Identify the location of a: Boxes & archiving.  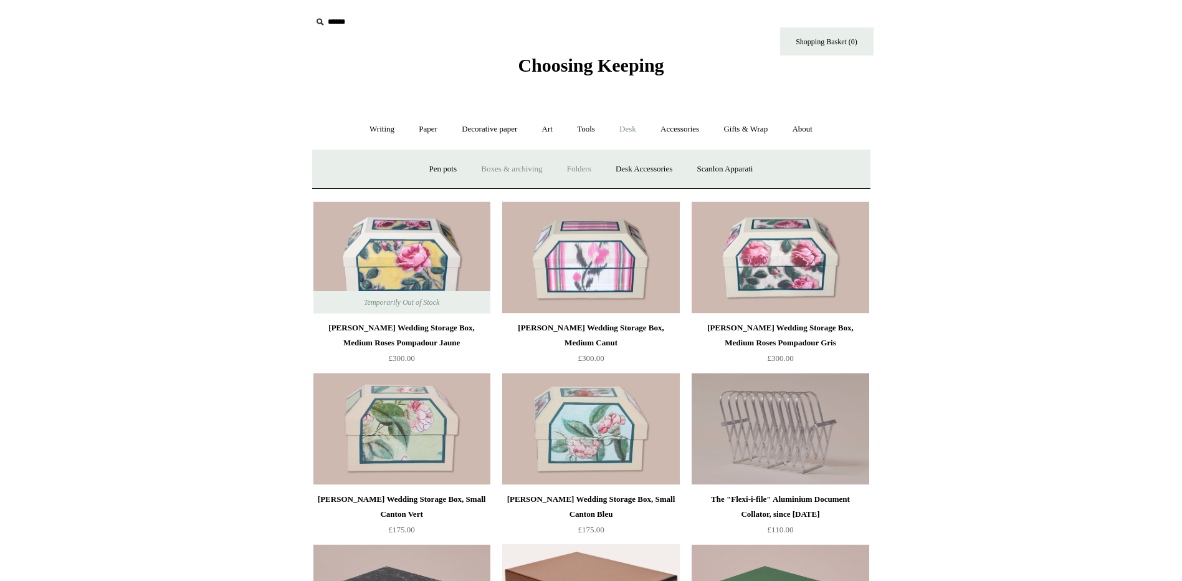
(511, 169).